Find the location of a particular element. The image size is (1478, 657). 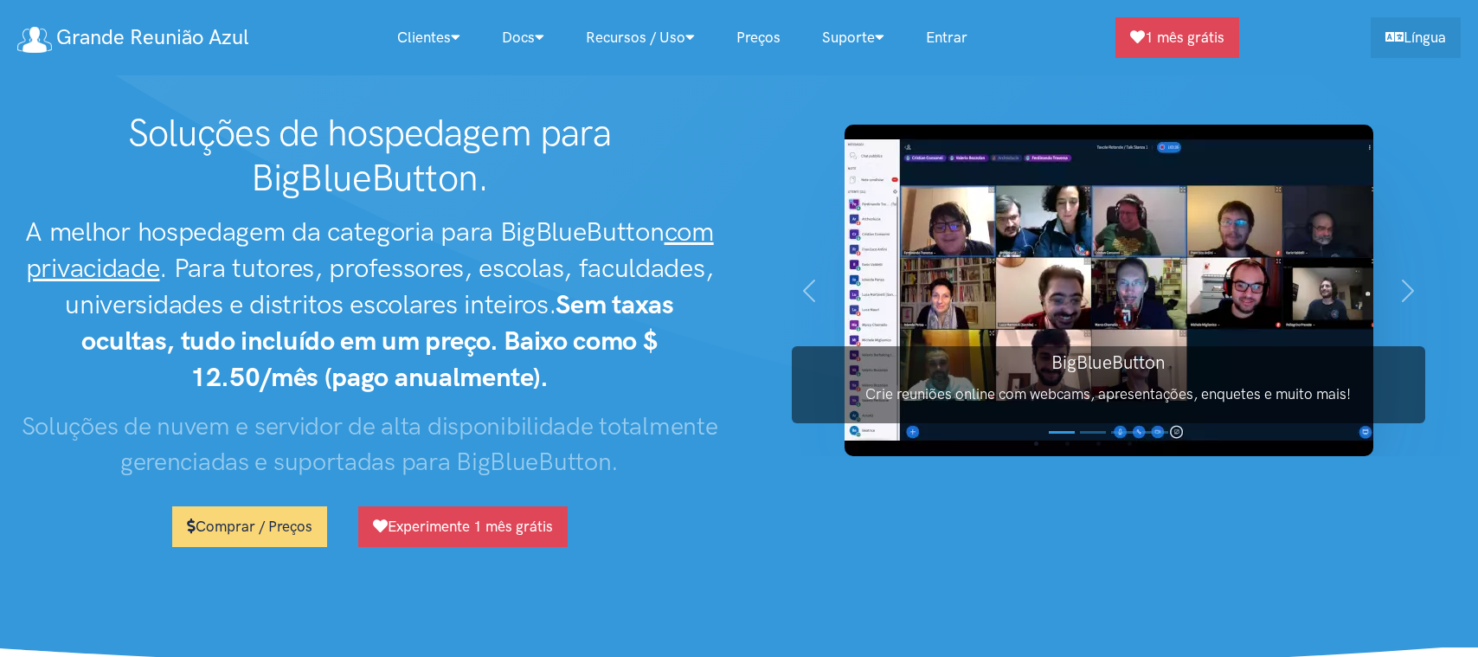

h2: A melhor hospedagem da categoria para BigBlueButton . Para tutores, professores, escolas, faculda... is located at coordinates (370, 304).